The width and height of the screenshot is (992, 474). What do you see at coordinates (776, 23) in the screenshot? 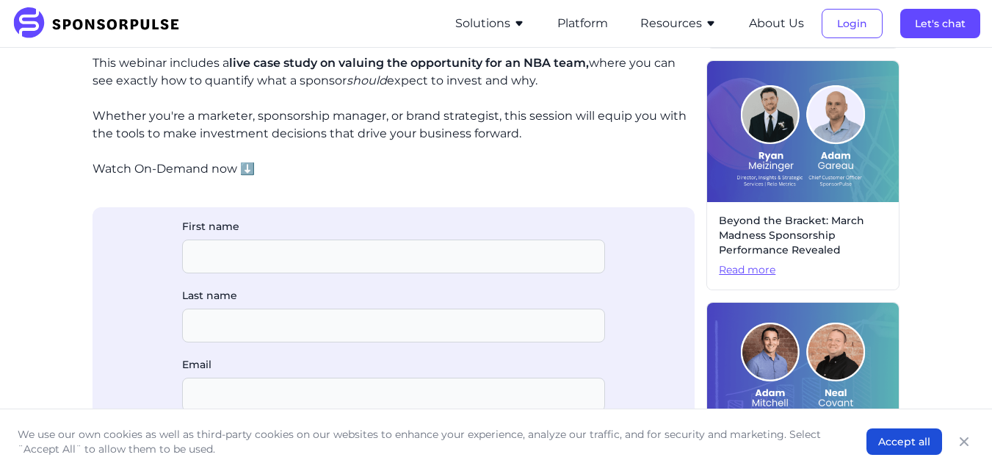
I see `a: About Us` at bounding box center [776, 23].